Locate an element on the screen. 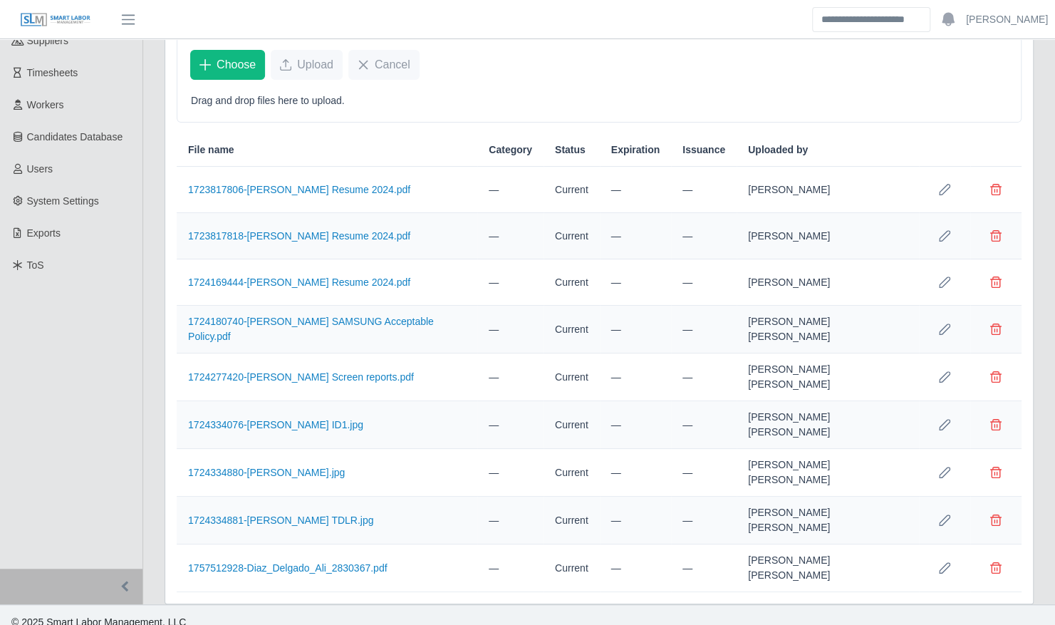 The width and height of the screenshot is (1055, 625). span: System Settings is located at coordinates (63, 201).